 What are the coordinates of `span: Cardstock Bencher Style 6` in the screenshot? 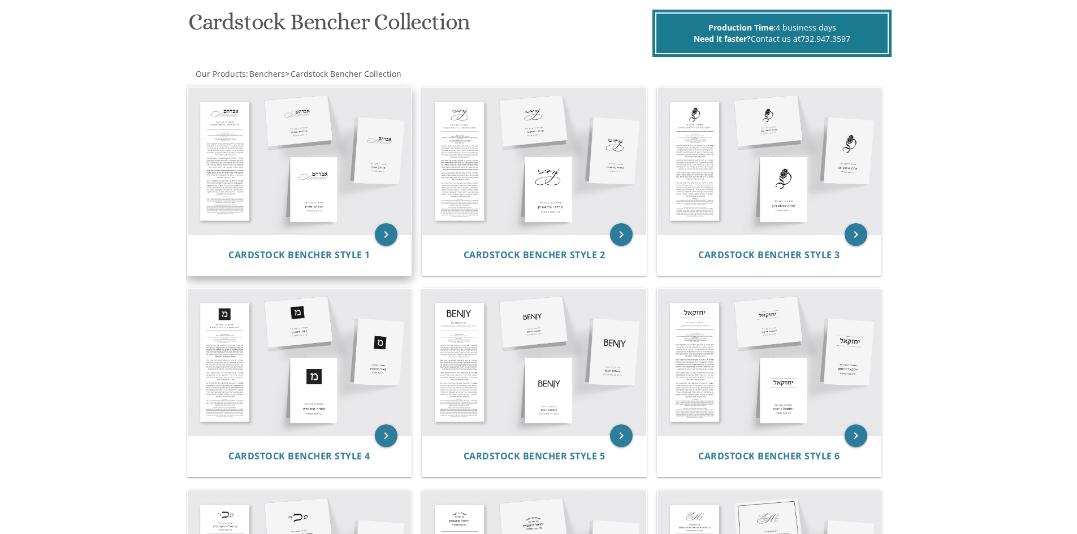 It's located at (769, 456).